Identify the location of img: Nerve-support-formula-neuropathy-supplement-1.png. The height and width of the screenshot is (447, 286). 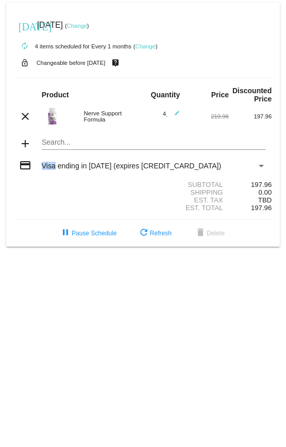
(52, 116).